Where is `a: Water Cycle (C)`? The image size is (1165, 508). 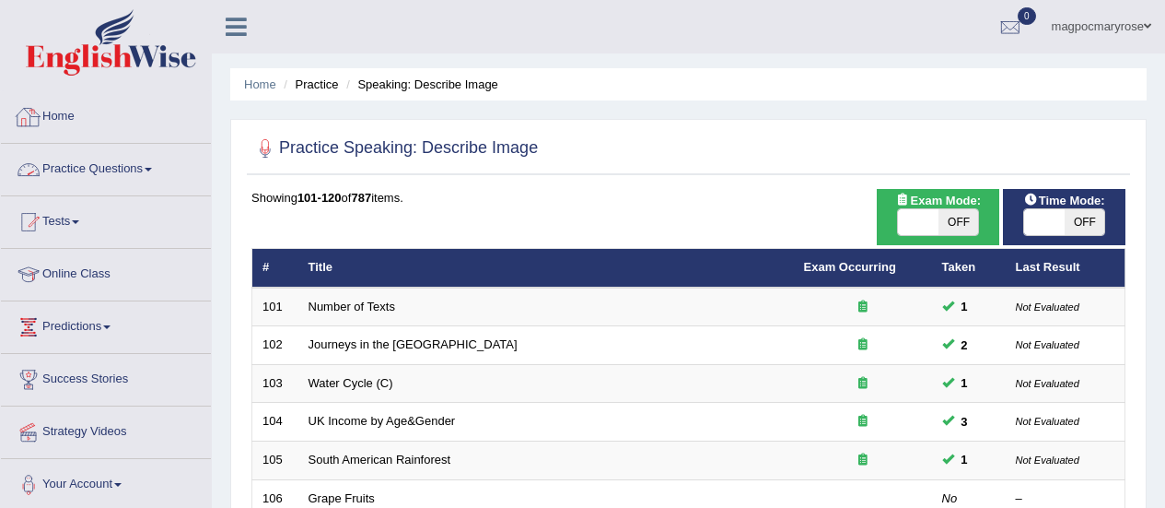 a: Water Cycle (C) is located at coordinates (351, 382).